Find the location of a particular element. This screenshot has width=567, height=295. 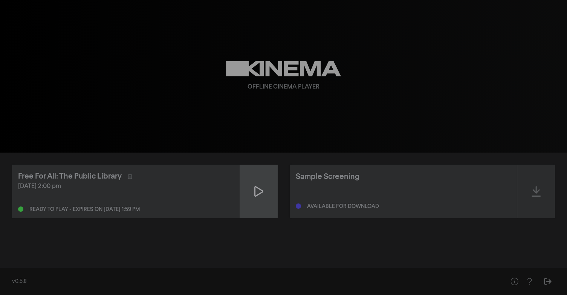

div: Free For All: The Public Library is located at coordinates (70, 176).